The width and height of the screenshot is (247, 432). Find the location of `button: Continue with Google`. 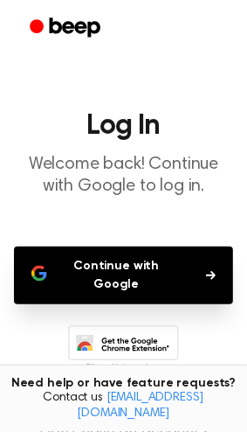

button: Continue with Google is located at coordinates (123, 275).